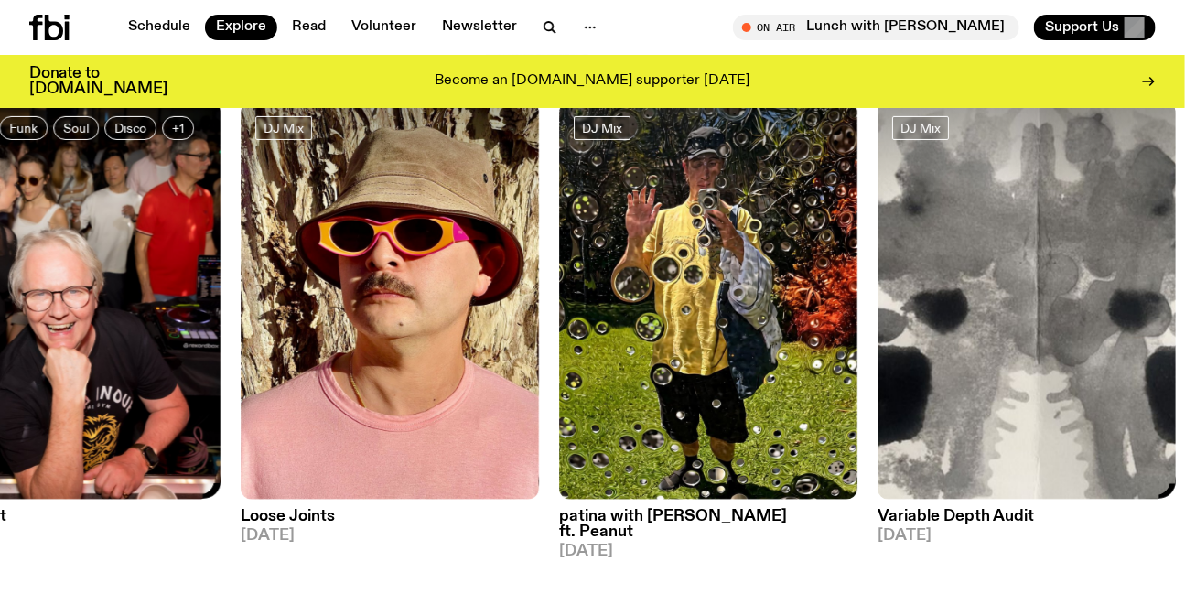 The height and width of the screenshot is (615, 1185). What do you see at coordinates (76, 128) in the screenshot?
I see `a: Soul` at bounding box center [76, 128].